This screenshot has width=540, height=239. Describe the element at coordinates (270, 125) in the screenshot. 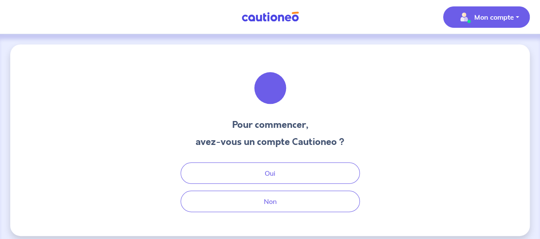

I see `h3: Pour commencer,` at that location.